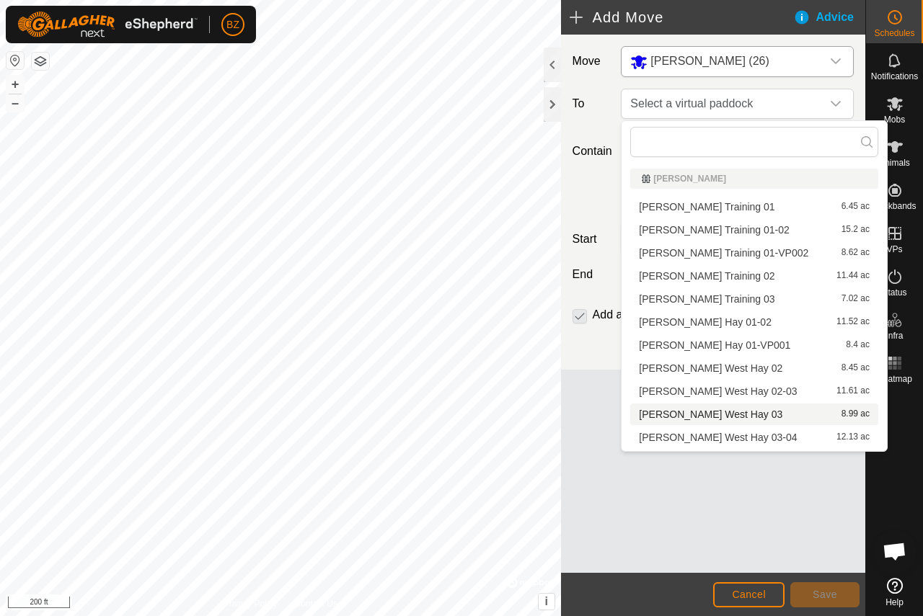 This screenshot has height=616, width=923. What do you see at coordinates (894, 293) in the screenshot?
I see `span: Status` at bounding box center [894, 293].